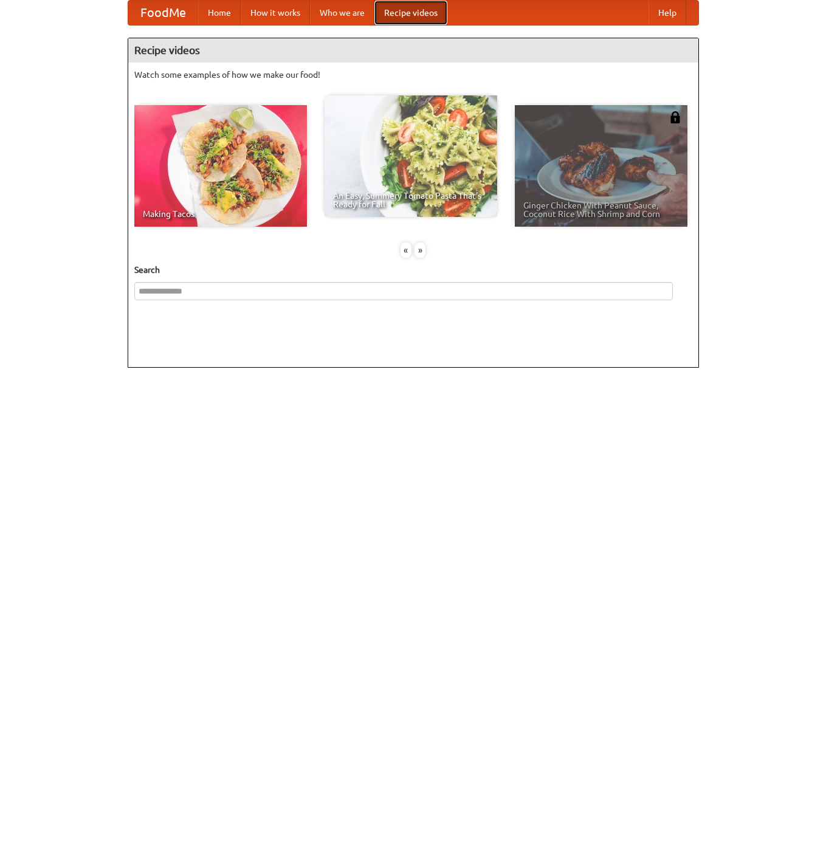 Image resolution: width=826 pixels, height=860 pixels. I want to click on h5: Search, so click(413, 270).